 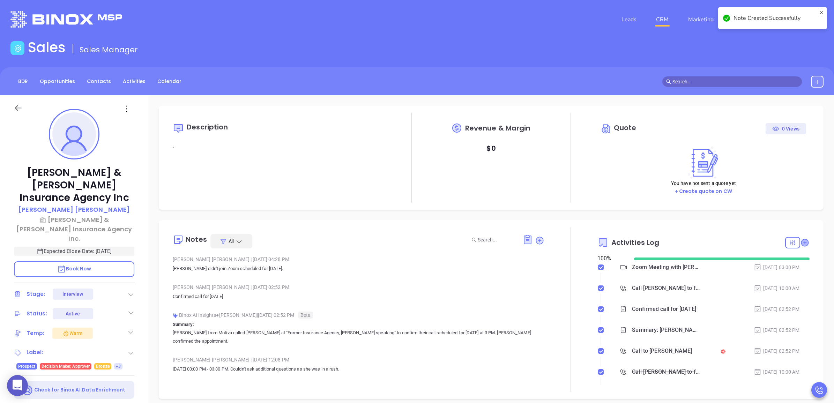 What do you see at coordinates (118, 366) in the screenshot?
I see `span: +3` at bounding box center [118, 366].